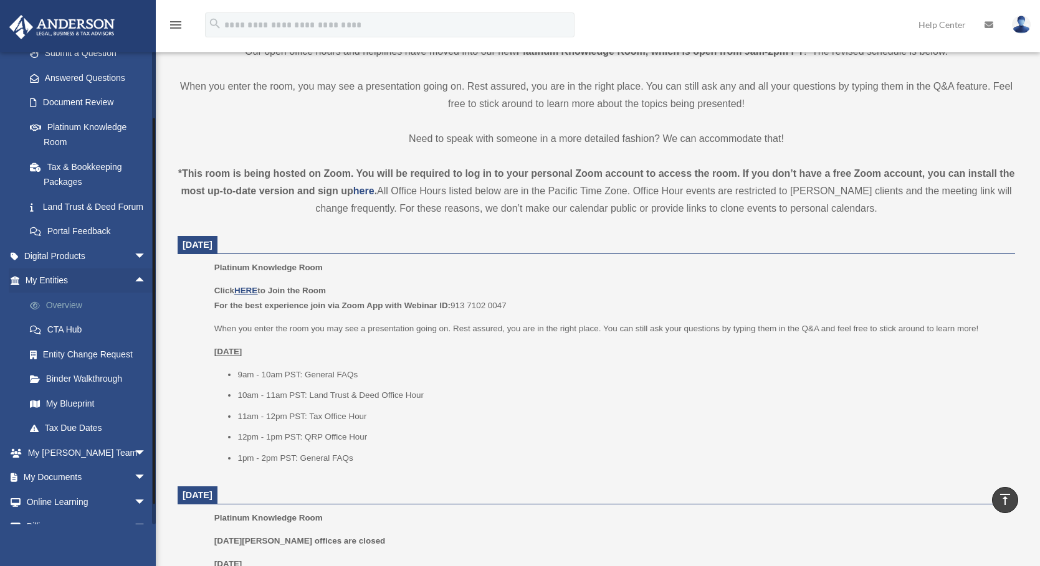 The image size is (1040, 566). I want to click on a: My Blueprint, so click(91, 404).